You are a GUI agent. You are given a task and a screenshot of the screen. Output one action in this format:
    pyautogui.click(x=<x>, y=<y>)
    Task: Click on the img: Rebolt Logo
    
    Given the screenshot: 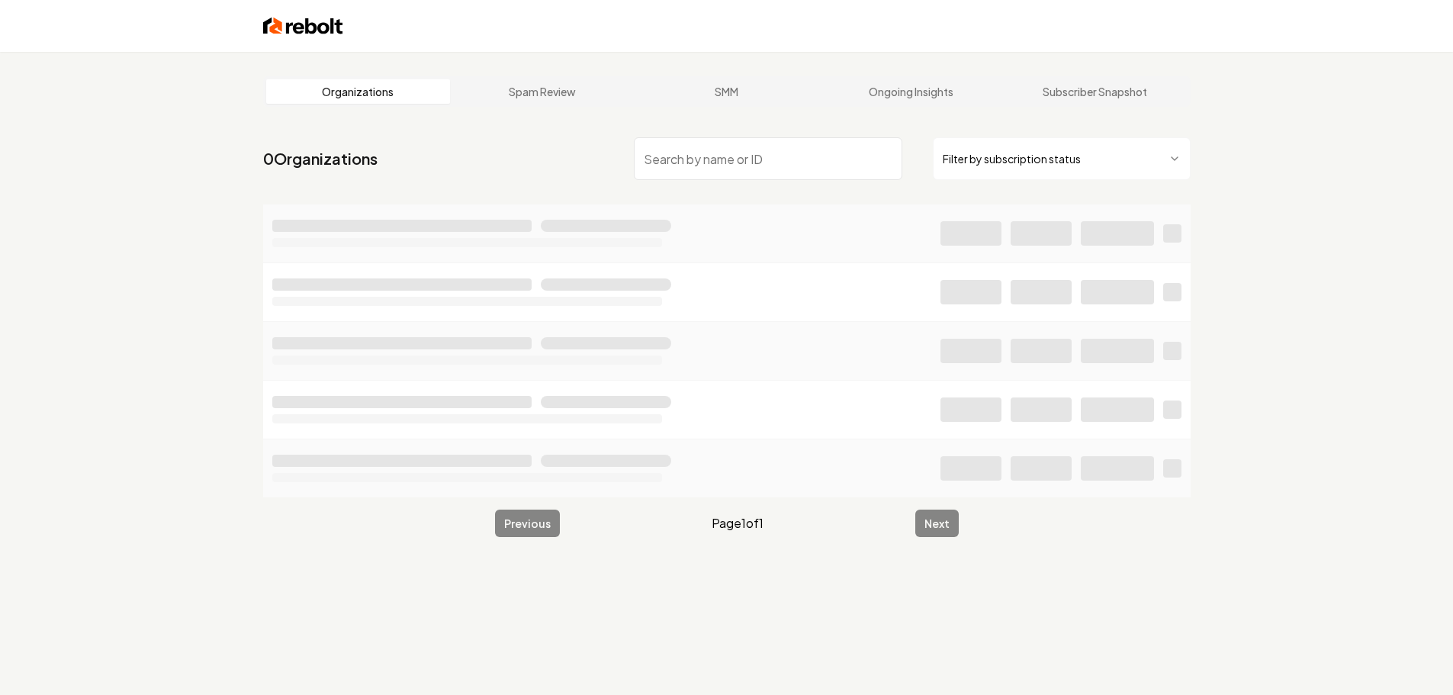 What is the action you would take?
    pyautogui.click(x=303, y=26)
    